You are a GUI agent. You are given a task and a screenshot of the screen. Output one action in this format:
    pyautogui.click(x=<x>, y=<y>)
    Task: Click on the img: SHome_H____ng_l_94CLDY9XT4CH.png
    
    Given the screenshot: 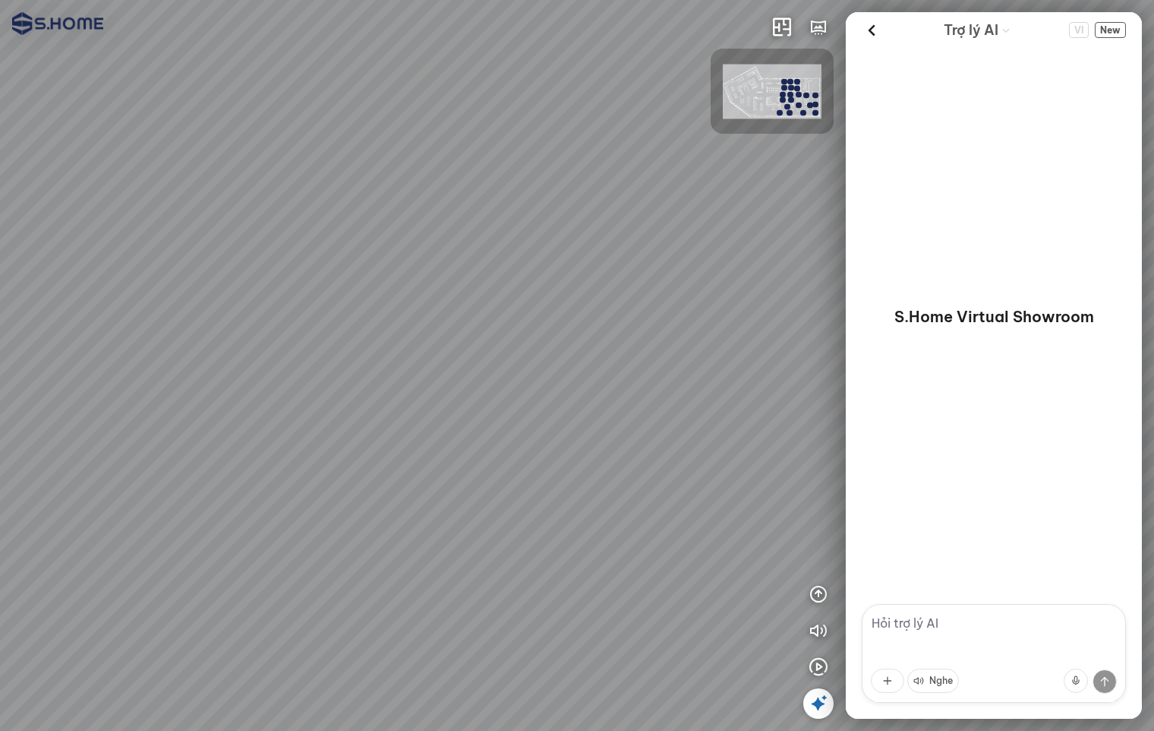 What is the action you would take?
    pyautogui.click(x=772, y=92)
    